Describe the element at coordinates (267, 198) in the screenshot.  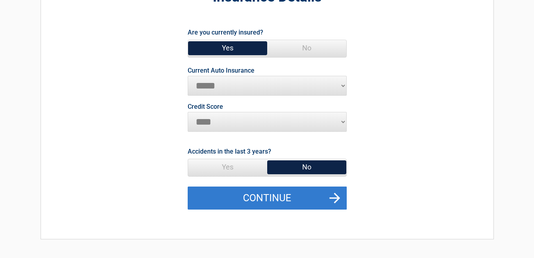
I see `button: Continue` at that location.